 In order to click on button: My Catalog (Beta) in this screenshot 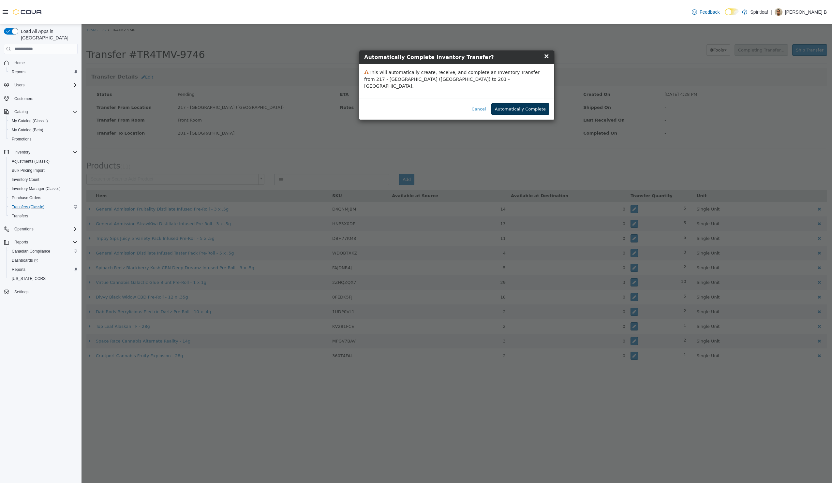, I will do `click(43, 130)`.